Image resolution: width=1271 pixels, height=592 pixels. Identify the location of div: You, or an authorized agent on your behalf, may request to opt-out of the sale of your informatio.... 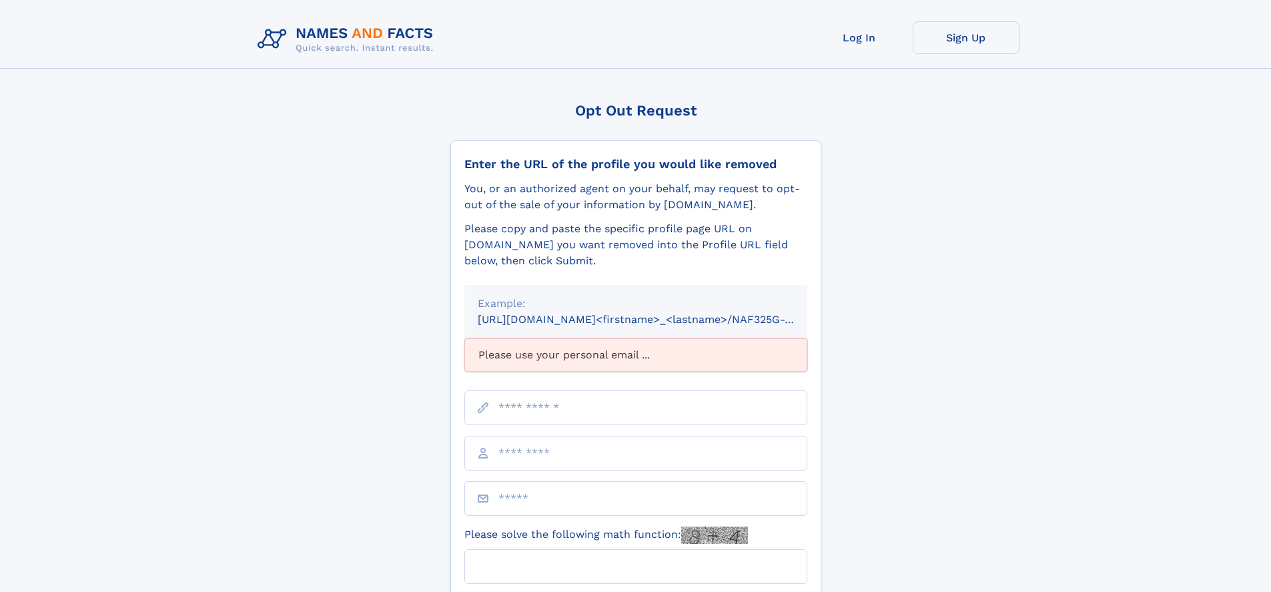
(636, 197).